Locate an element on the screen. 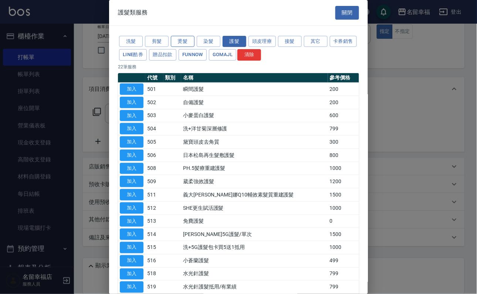 The height and width of the screenshot is (294, 477). button: GOMAJL is located at coordinates (223, 55).